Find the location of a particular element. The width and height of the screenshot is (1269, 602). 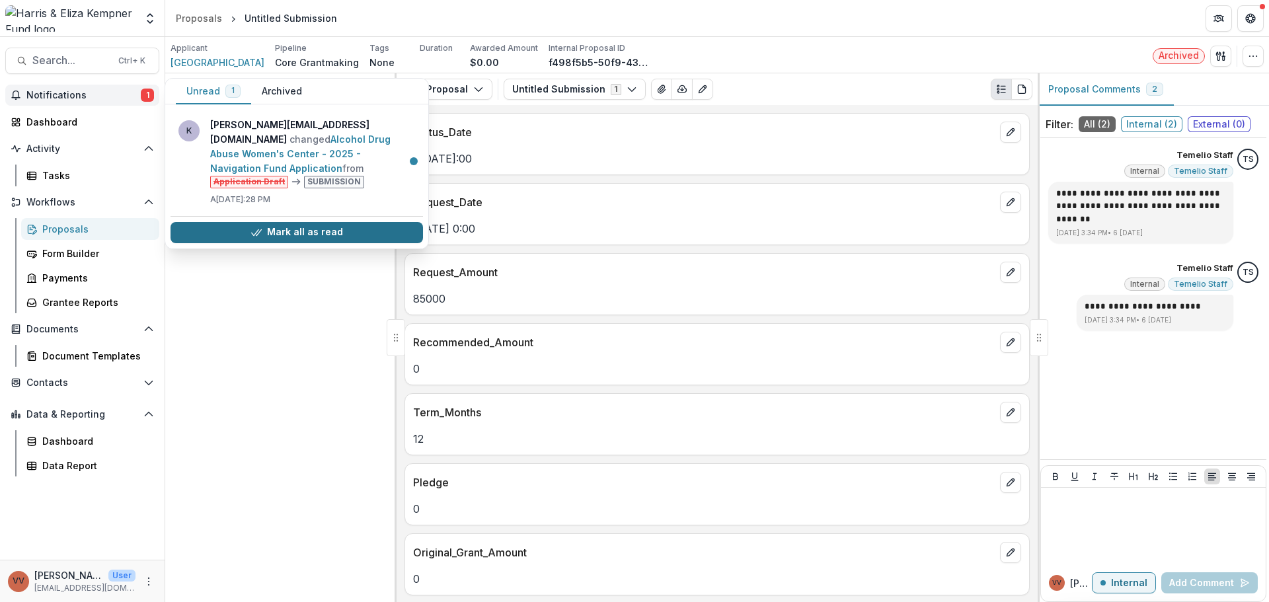

button: Internal is located at coordinates (1124, 583).